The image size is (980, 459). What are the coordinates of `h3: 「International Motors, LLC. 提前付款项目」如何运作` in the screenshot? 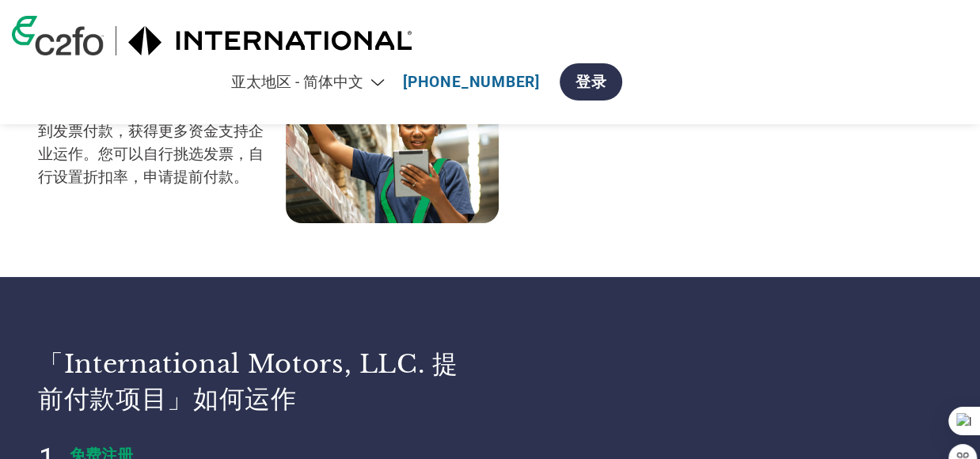 It's located at (254, 382).